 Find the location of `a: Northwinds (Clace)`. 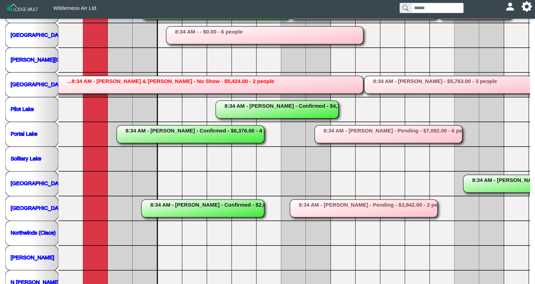

a: Northwinds (Clace) is located at coordinates (33, 232).